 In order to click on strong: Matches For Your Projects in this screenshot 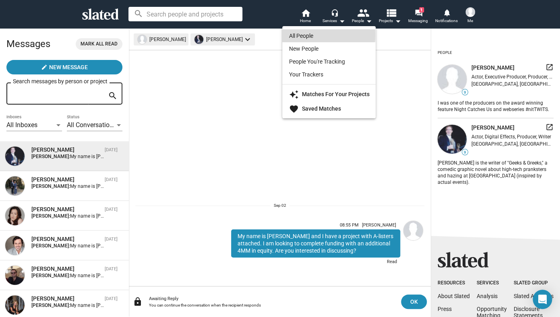, I will do `click(335, 94)`.